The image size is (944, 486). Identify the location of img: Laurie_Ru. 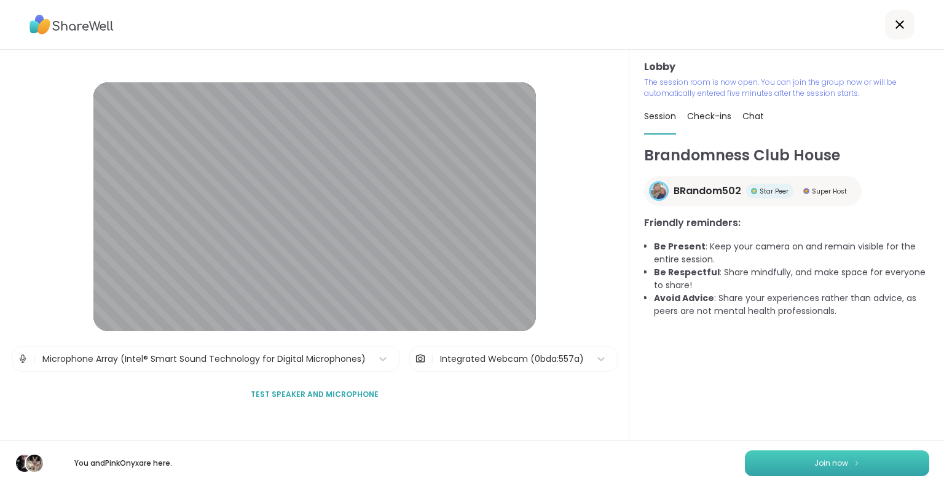
(25, 463).